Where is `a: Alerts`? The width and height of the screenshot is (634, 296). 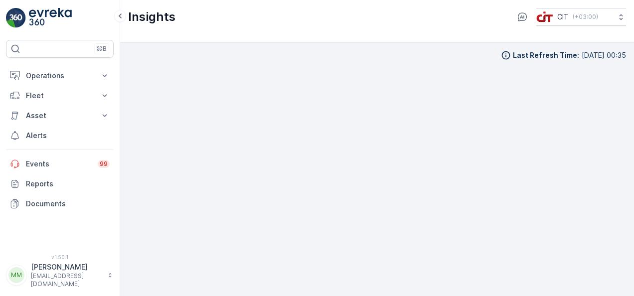
a: Alerts is located at coordinates (60, 136).